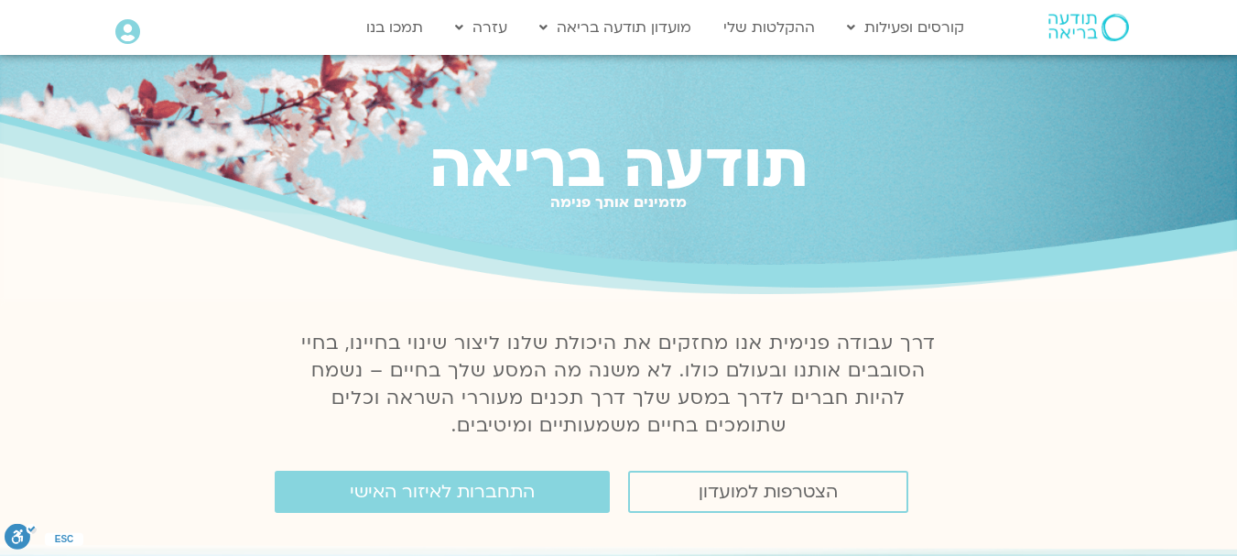 Image resolution: width=1237 pixels, height=556 pixels. Describe the element at coordinates (1089, 27) in the screenshot. I see `img: תודעה בריאה` at that location.